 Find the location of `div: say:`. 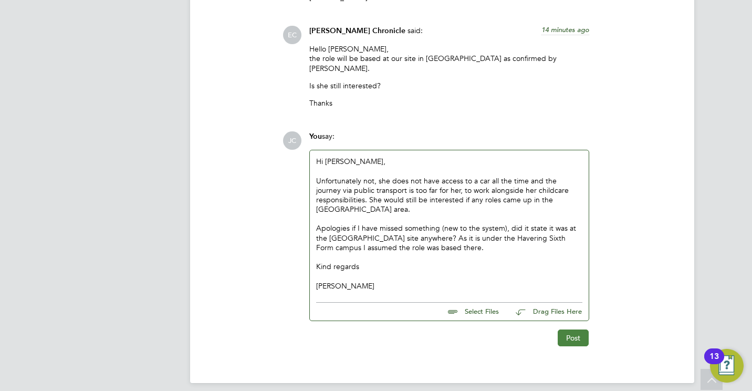

div: say: is located at coordinates (449, 140).